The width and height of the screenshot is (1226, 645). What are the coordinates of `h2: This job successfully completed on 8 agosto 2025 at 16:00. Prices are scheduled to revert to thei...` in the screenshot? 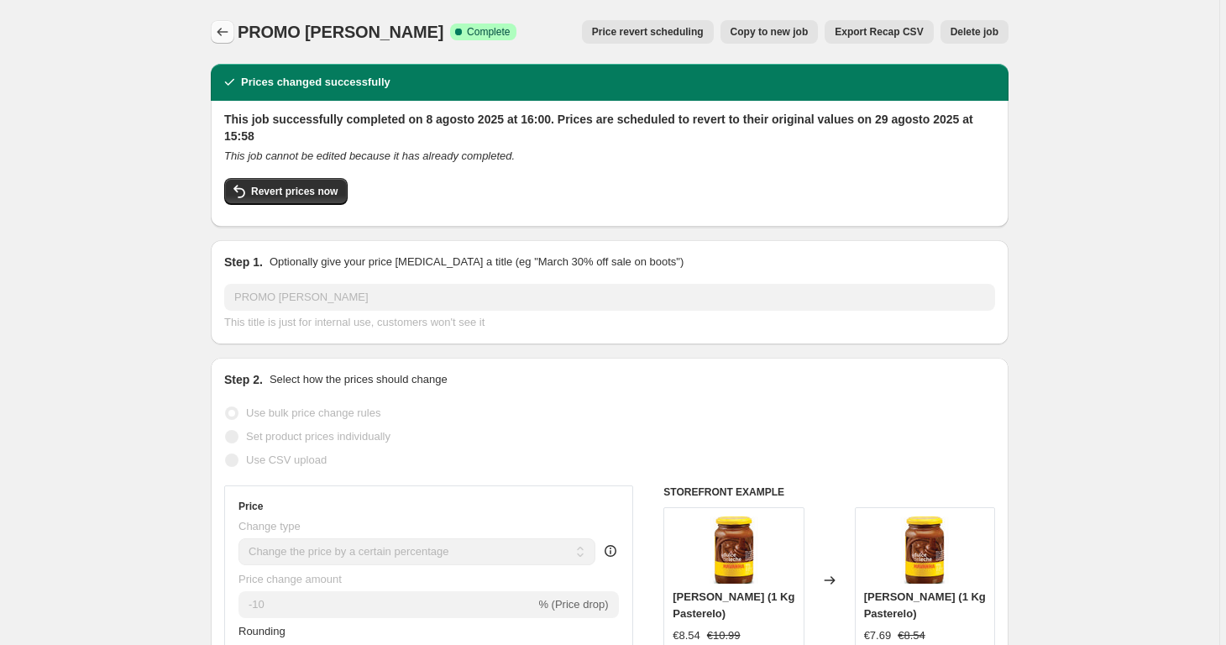 It's located at (610, 128).